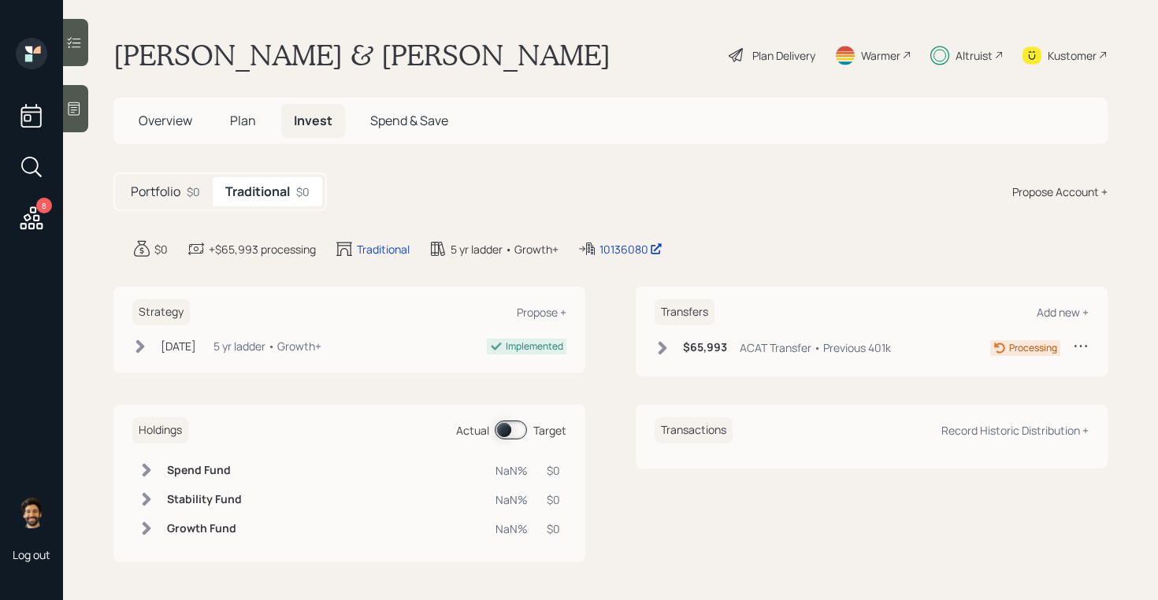 This screenshot has width=1158, height=600. I want to click on div: Implemented, so click(534, 346).